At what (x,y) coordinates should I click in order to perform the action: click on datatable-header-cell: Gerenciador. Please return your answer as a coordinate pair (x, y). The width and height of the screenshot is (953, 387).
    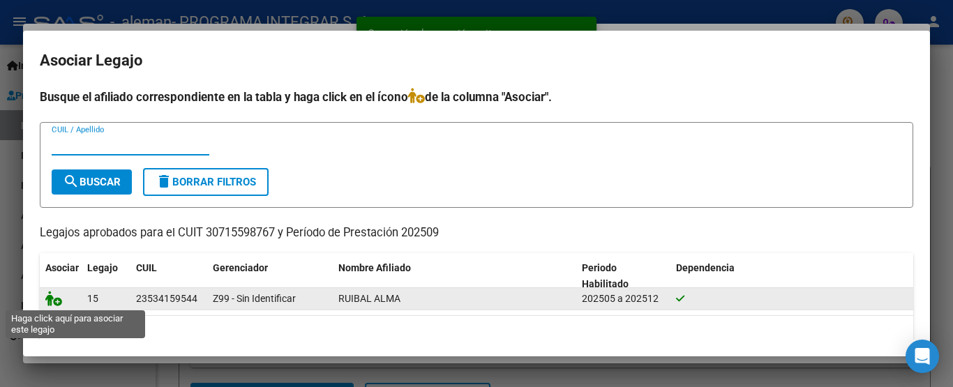
    Looking at the image, I should click on (270, 276).